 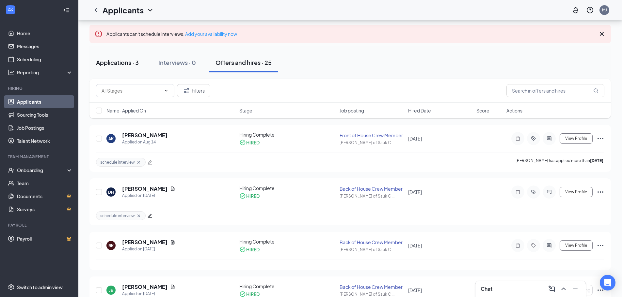 What do you see at coordinates (96, 10) in the screenshot?
I see `svg: ChevronLeft` at bounding box center [96, 10].